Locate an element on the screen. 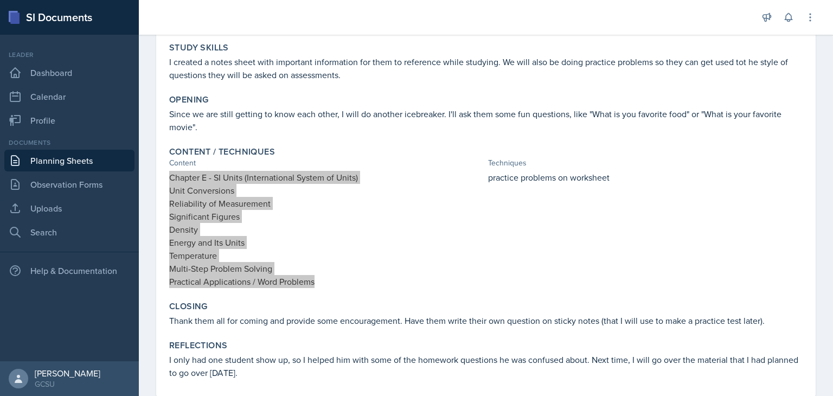  div: Help & Documentation is located at coordinates (69, 271).